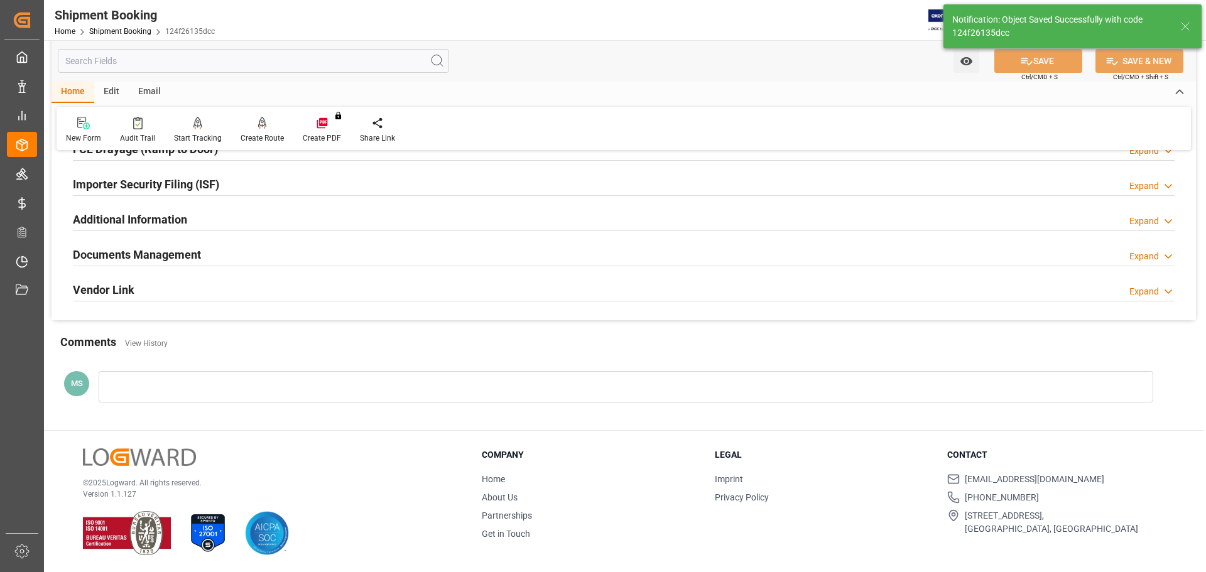 This screenshot has height=572, width=1206. What do you see at coordinates (146, 184) in the screenshot?
I see `h2: Importer Security Filing (ISF)` at bounding box center [146, 184].